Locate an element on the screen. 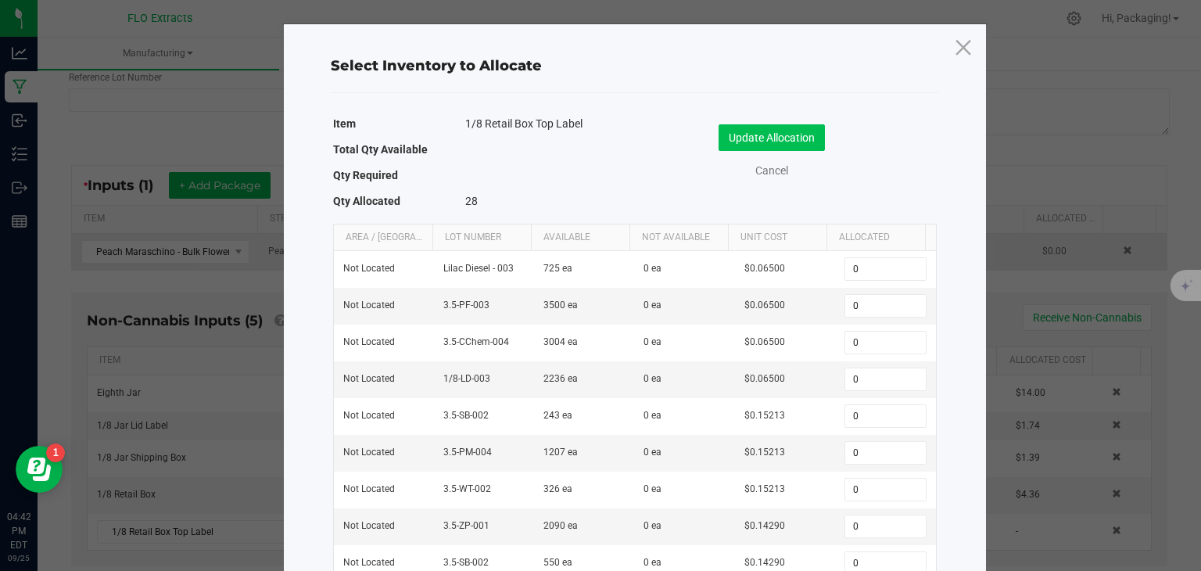 This screenshot has width=1201, height=571. td: Lilac Diesel - 003 is located at coordinates (484, 269).